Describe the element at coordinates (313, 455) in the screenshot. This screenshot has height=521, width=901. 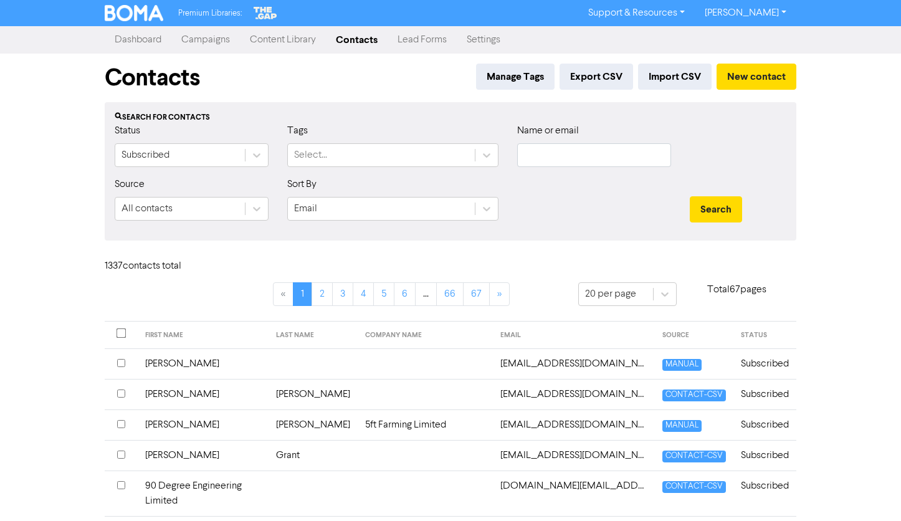
I see `td: Grant` at that location.